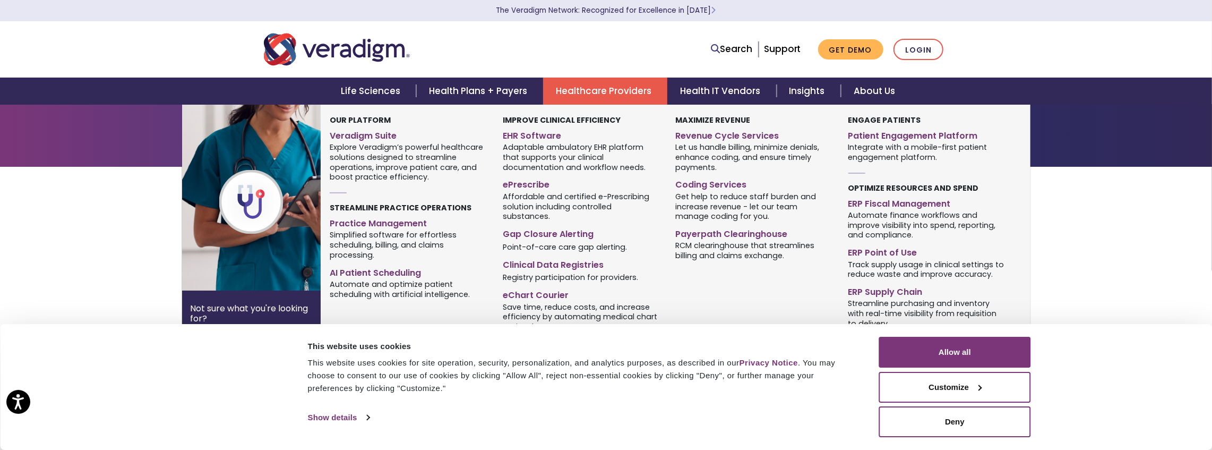 The image size is (1212, 450). What do you see at coordinates (927, 152) in the screenshot?
I see `span: Integrate with a mobile-first patient engagement platform.` at bounding box center [927, 152].